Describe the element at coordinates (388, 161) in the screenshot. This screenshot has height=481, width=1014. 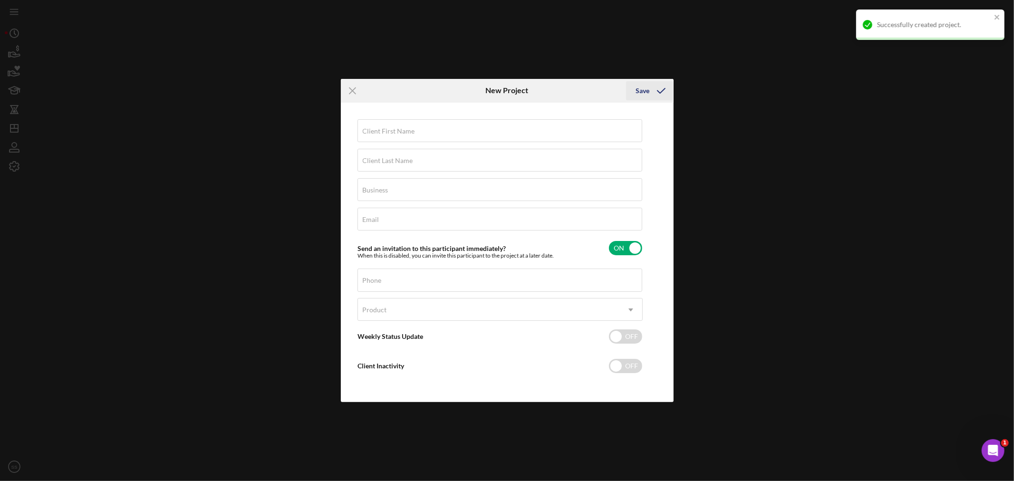
I see `label: Client Last Name` at that location.